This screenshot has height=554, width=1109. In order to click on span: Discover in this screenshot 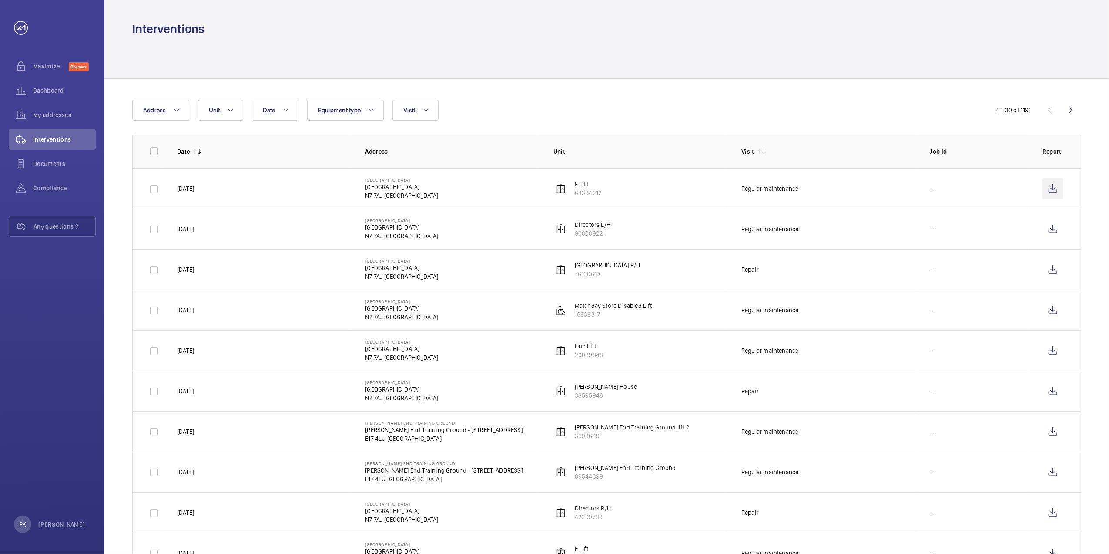, I will do `click(79, 67)`.